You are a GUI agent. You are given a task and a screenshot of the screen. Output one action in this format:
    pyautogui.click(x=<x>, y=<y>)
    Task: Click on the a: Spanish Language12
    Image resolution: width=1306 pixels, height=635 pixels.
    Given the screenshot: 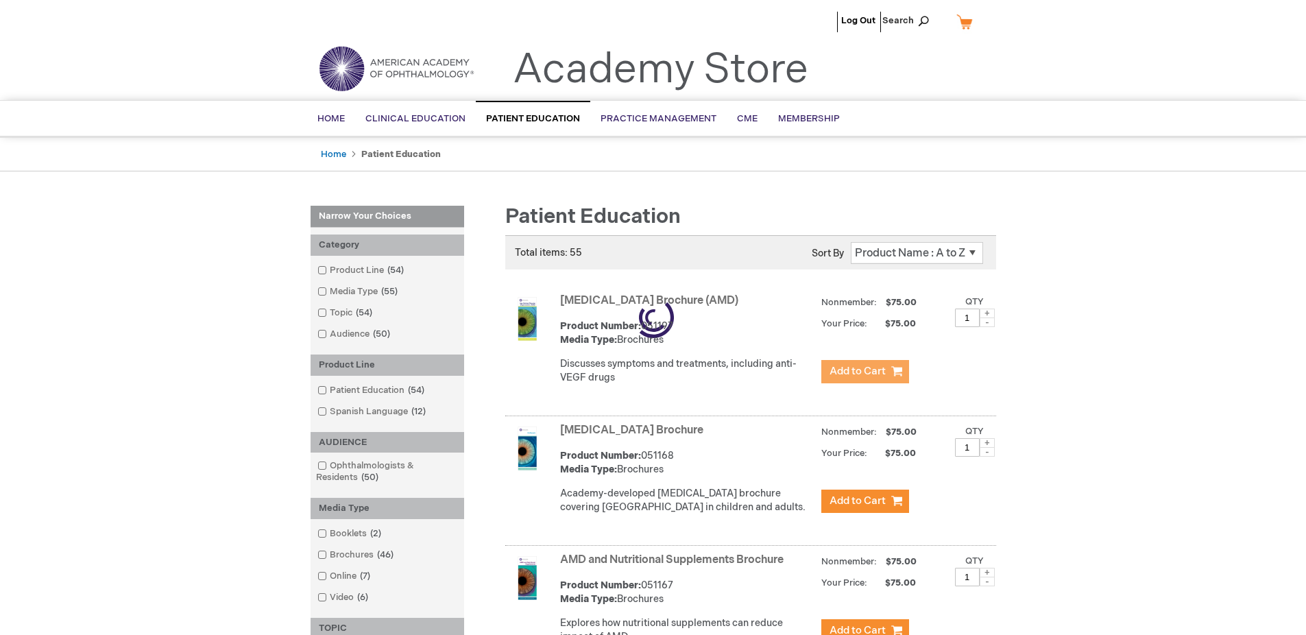 What is the action you would take?
    pyautogui.click(x=372, y=411)
    